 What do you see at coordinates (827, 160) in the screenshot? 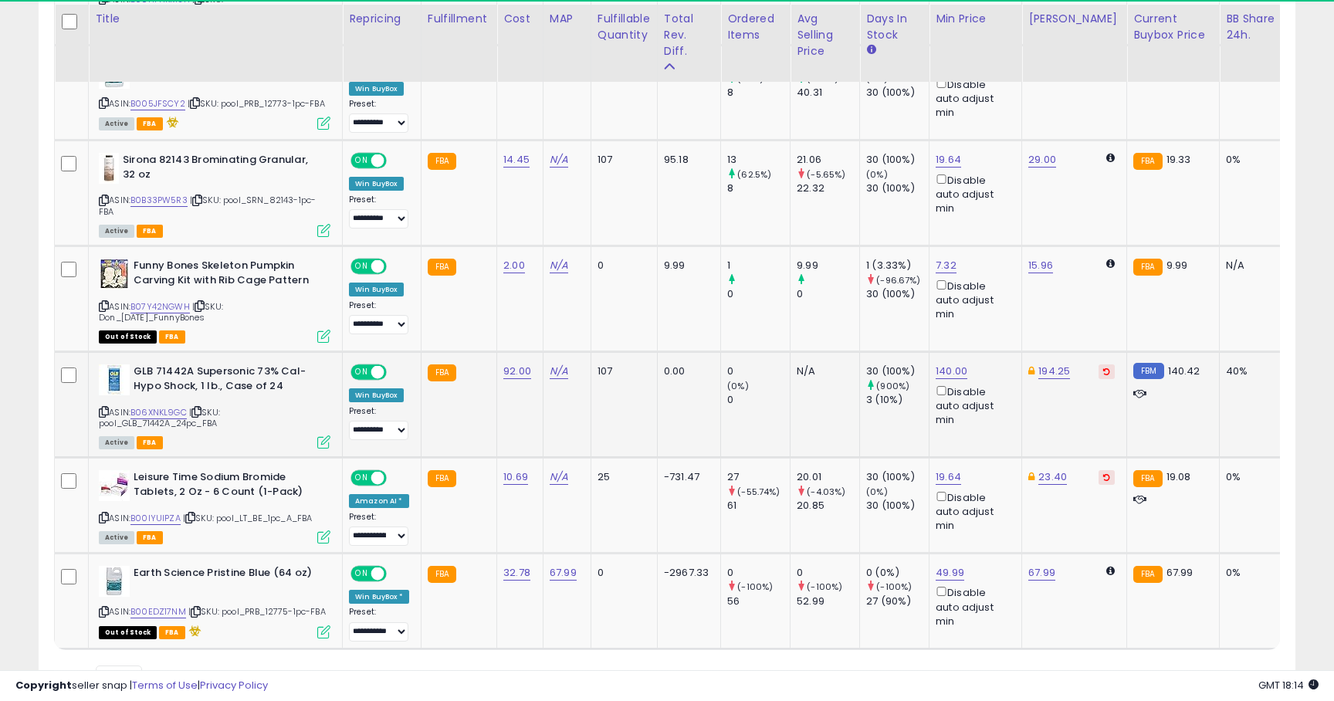
I see `div: 21.06` at bounding box center [827, 160].